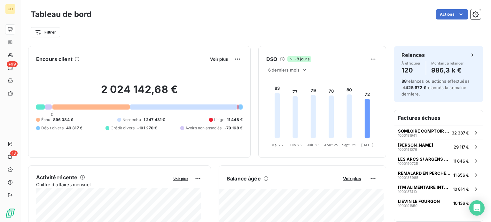  What do you see at coordinates (74, 128) in the screenshot?
I see `span: 49 317 €` at bounding box center [74, 128].